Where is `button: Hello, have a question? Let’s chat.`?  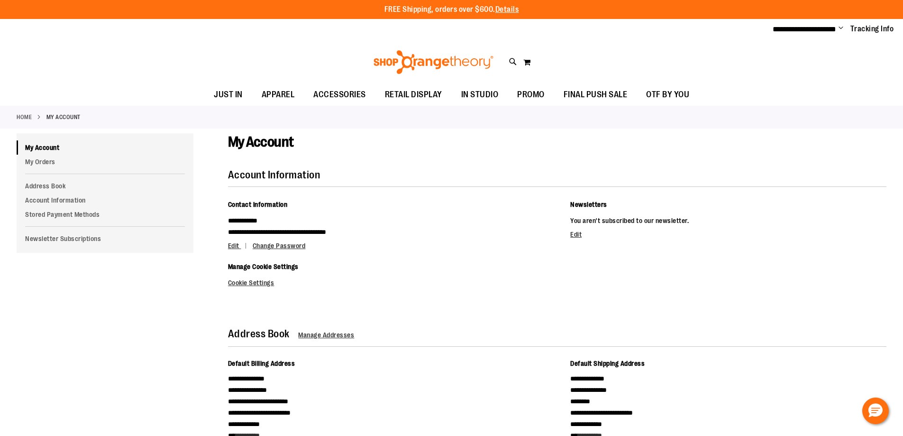
button: Hello, have a question? Let’s chat. is located at coordinates (875, 410).